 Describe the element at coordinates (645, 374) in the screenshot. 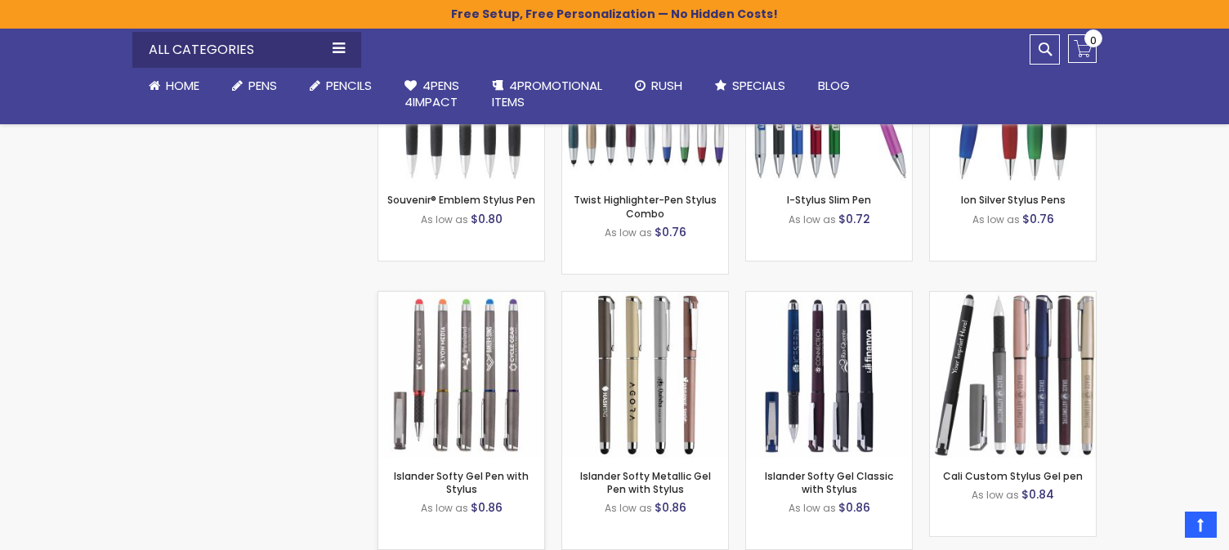

I see `img: Islander Softy Metallic Gel Pen with Stylus` at that location.